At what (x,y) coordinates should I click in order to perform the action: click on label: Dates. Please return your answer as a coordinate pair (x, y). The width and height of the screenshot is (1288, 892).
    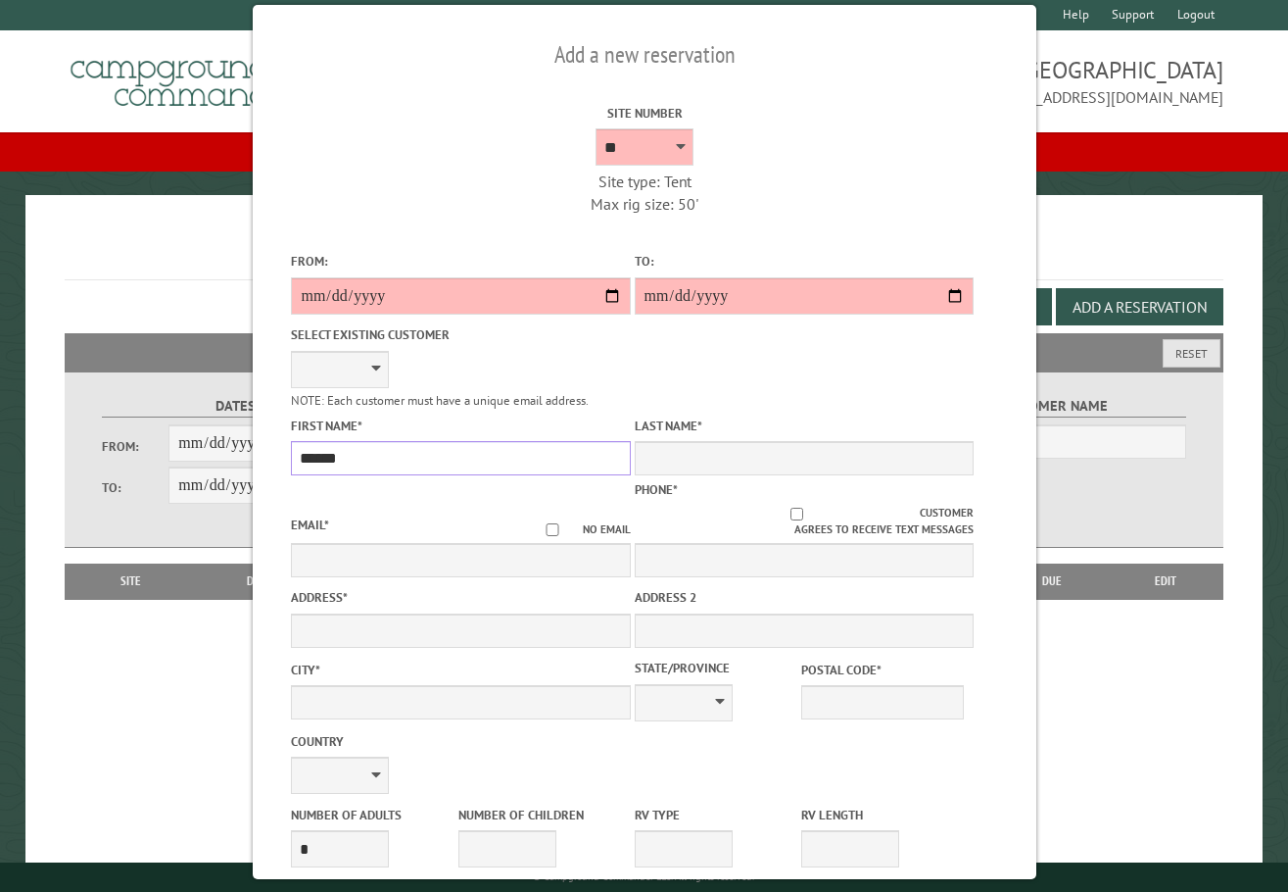
    Looking at the image, I should click on (235, 406).